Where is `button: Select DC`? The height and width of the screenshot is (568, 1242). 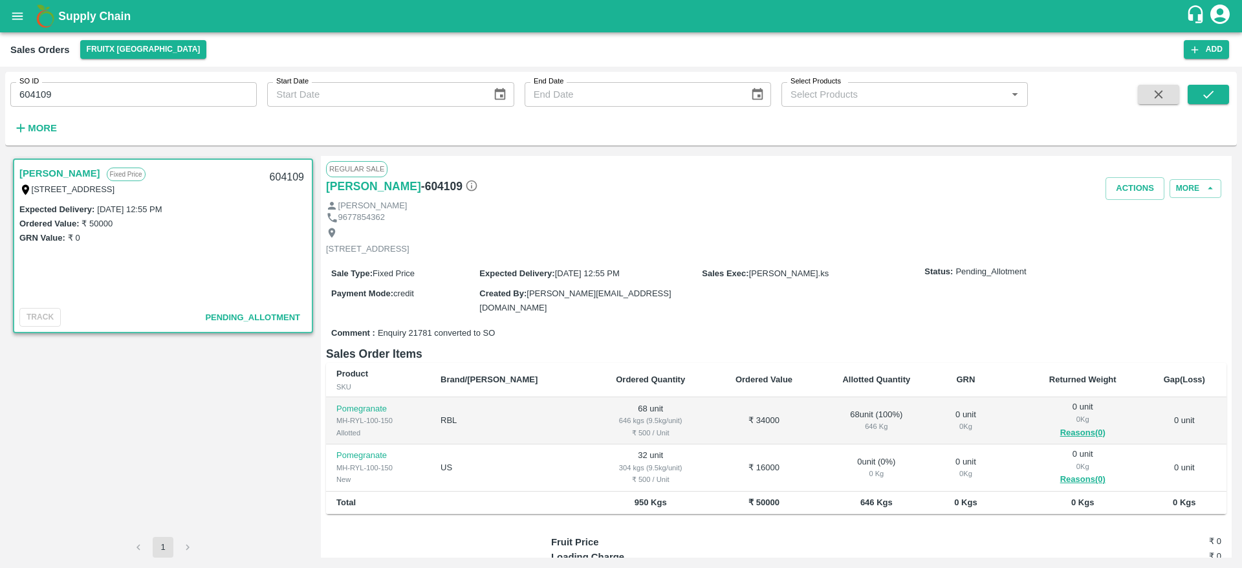
button: Select DC is located at coordinates (144, 49).